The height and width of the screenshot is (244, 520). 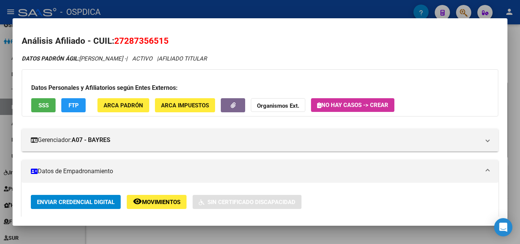 I want to click on div: Open Intercom Messenger, so click(x=504, y=227).